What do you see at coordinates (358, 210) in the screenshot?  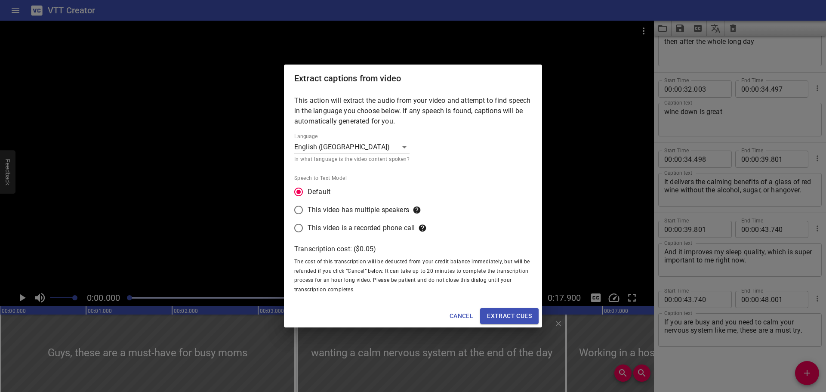 I see `p: This video has multiple speakers` at bounding box center [358, 210].